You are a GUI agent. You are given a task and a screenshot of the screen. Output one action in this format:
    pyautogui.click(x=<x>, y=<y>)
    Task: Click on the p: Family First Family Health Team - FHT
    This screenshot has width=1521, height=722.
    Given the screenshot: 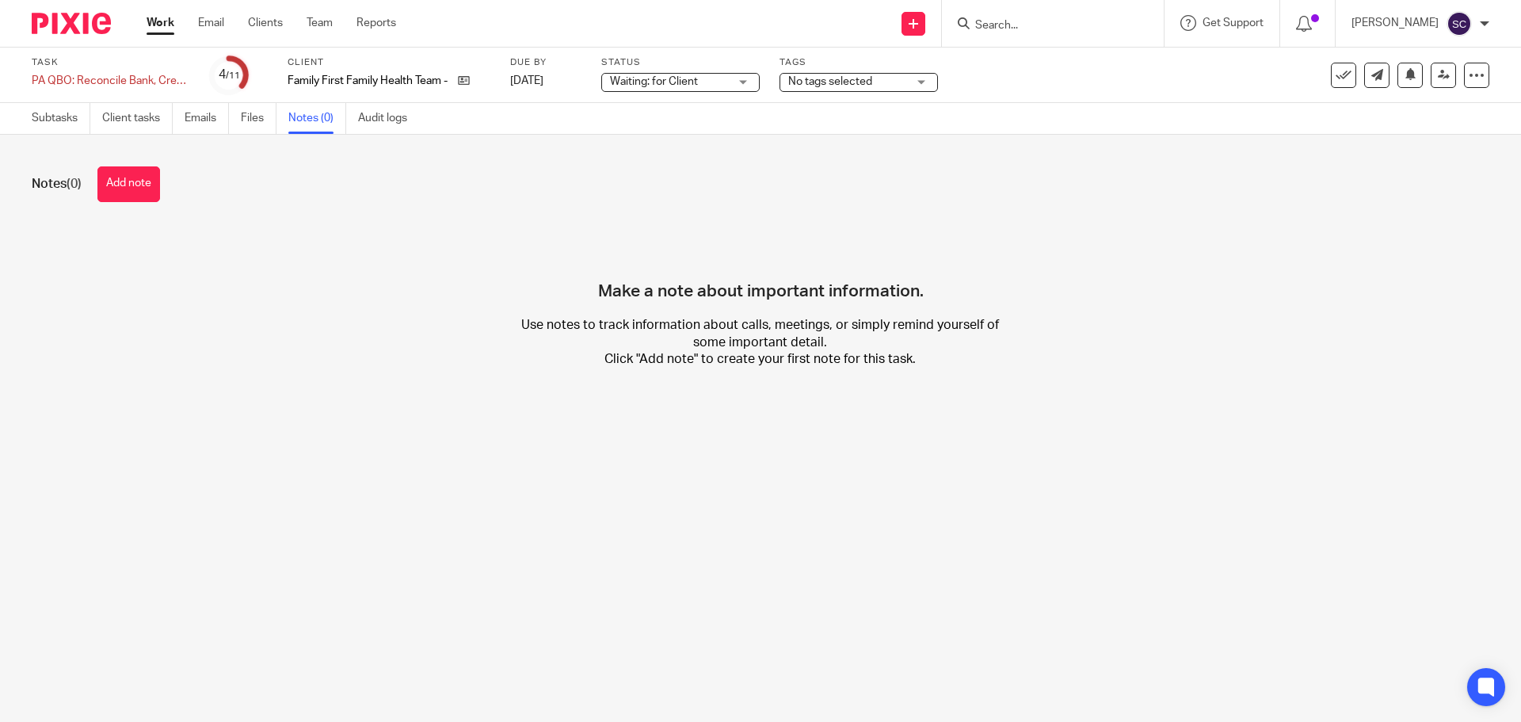 What is the action you would take?
    pyautogui.click(x=368, y=81)
    